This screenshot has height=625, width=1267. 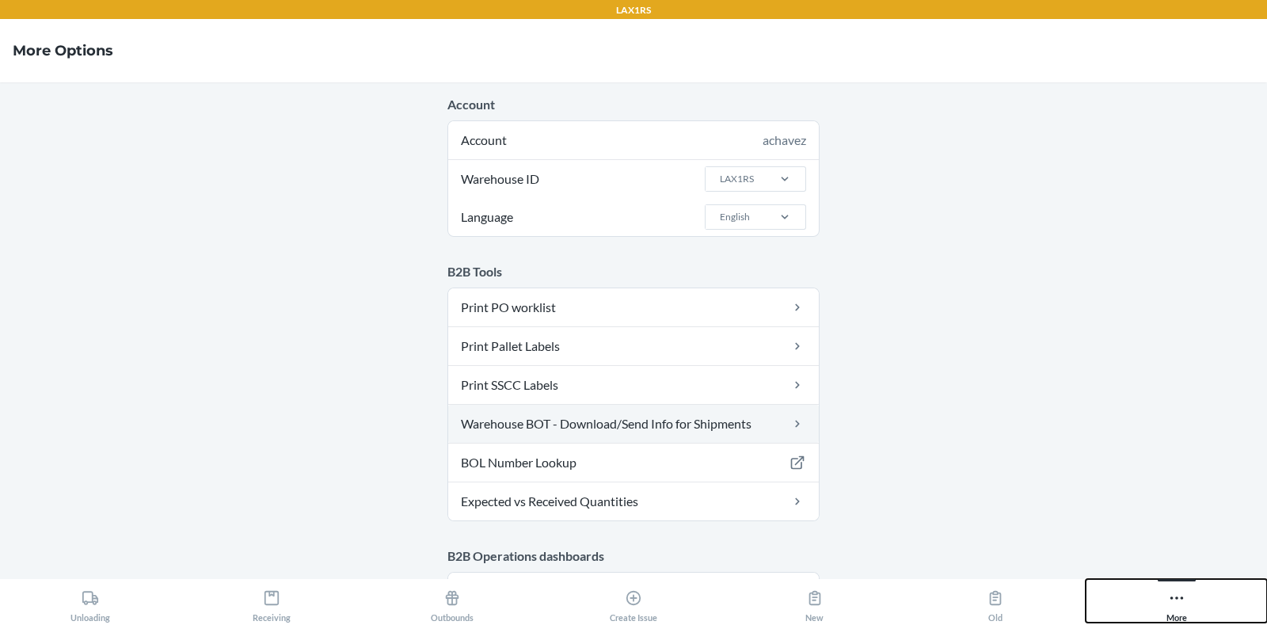 I want to click on p: Account, so click(x=633, y=105).